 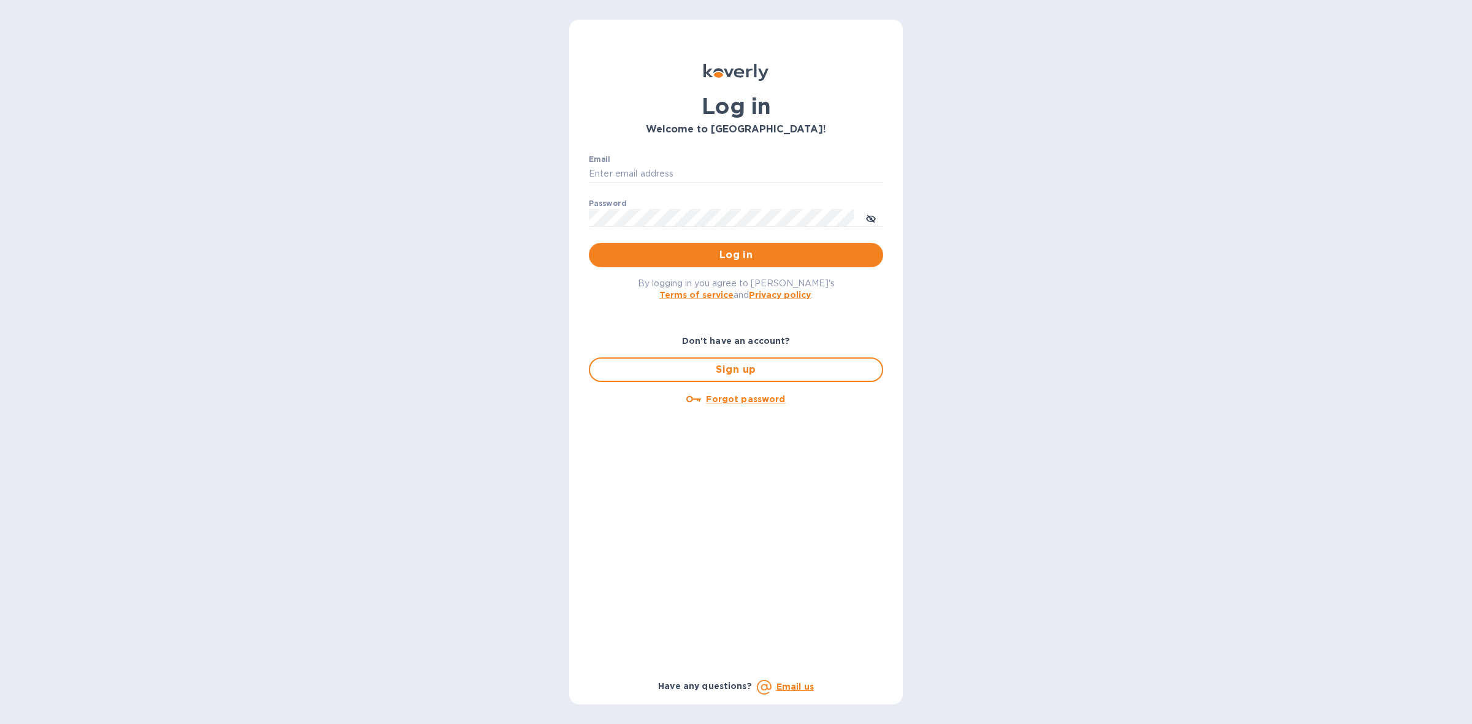 What do you see at coordinates (705, 686) in the screenshot?
I see `b: Have any questions?` at bounding box center [705, 686].